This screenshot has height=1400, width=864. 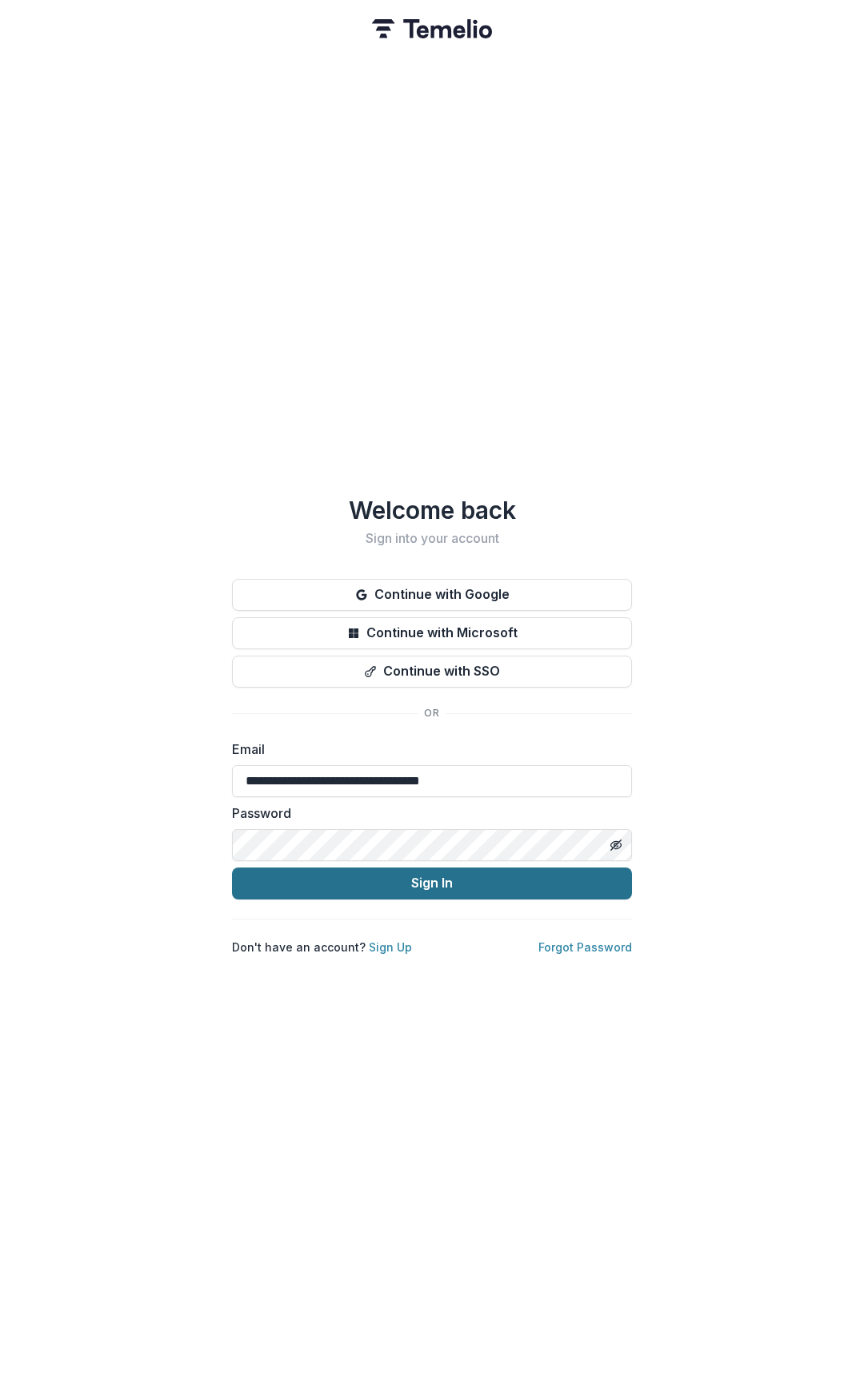 I want to click on button: Continue with Microsoft, so click(x=432, y=633).